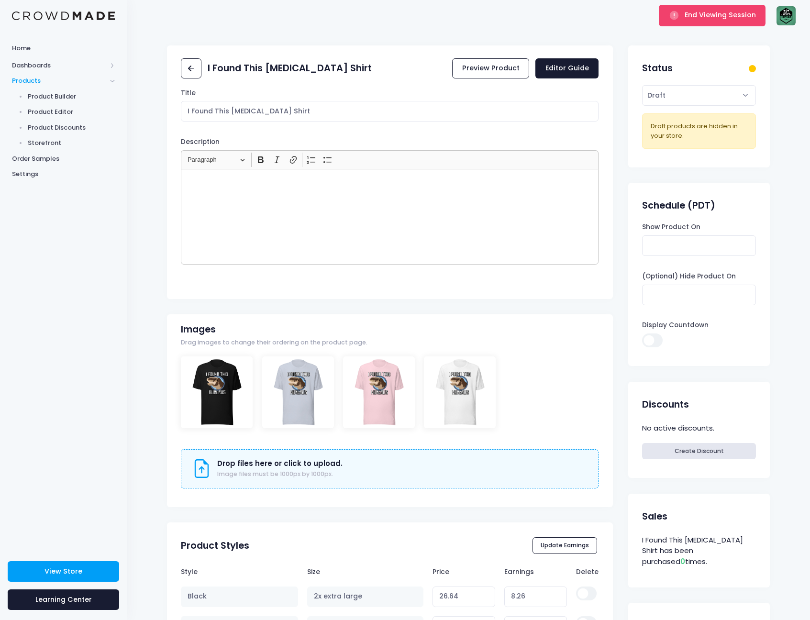 The width and height of the screenshot is (810, 620). Describe the element at coordinates (71, 128) in the screenshot. I see `span: Product Discounts` at that location.